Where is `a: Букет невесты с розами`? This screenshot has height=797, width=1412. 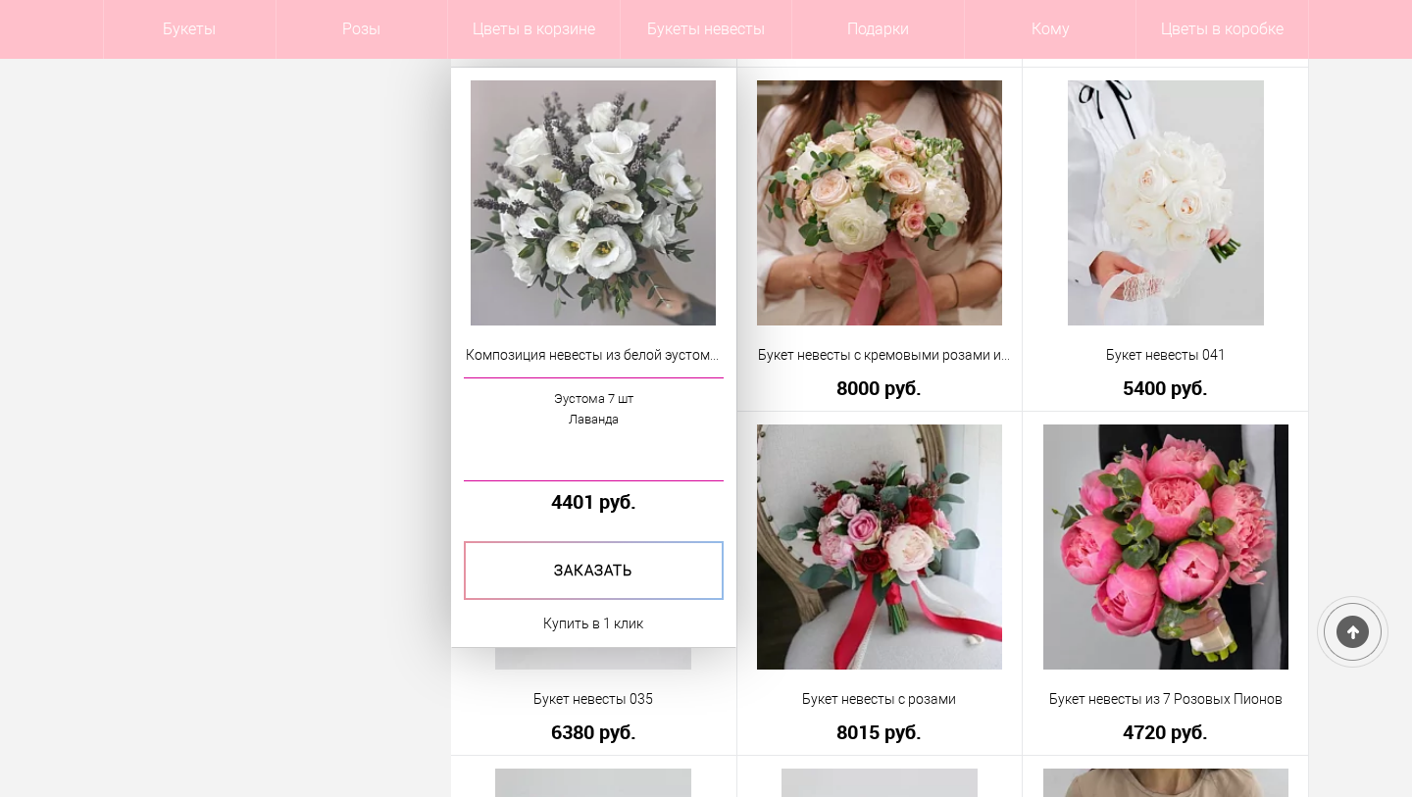
a: Букет невесты с розами is located at coordinates (880, 699).